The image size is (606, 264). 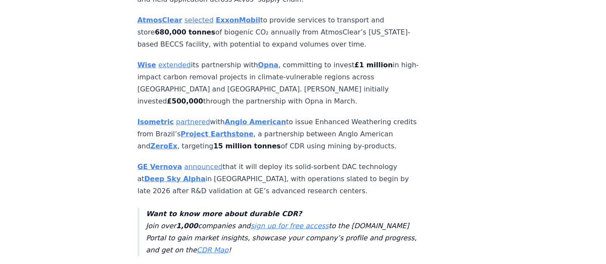 I want to click on strong: £500,000, so click(x=185, y=101).